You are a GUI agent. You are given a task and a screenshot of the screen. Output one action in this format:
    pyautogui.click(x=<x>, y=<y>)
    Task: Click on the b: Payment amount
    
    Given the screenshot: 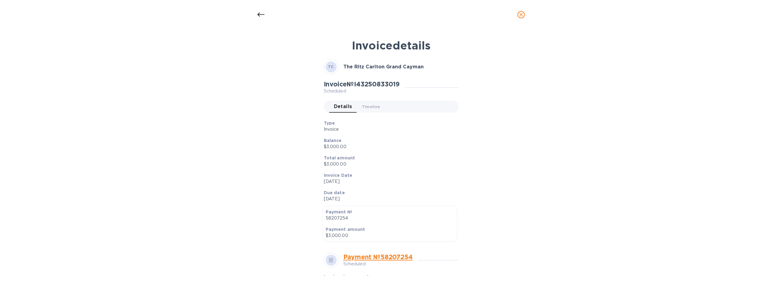 What is the action you would take?
    pyautogui.click(x=345, y=229)
    